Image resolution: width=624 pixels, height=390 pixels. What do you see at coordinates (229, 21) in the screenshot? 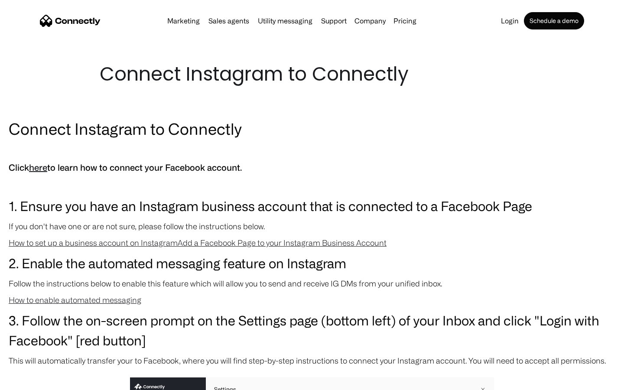
I see `a: Sales agents` at bounding box center [229, 21].